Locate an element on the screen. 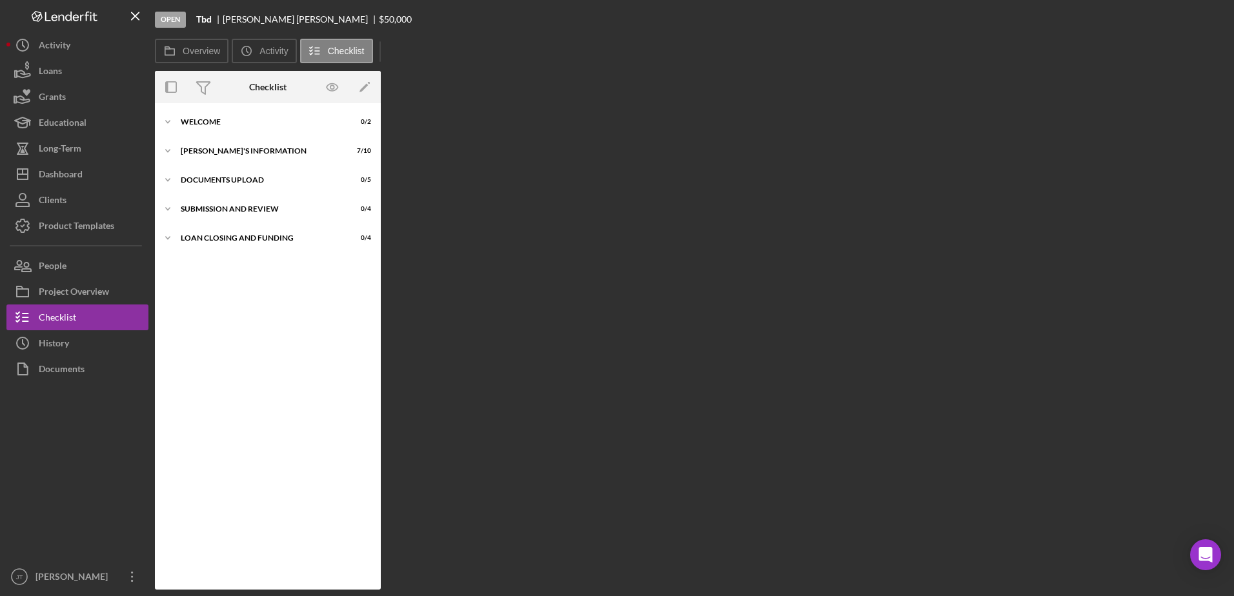 This screenshot has width=1234, height=596. div: Educational is located at coordinates (63, 124).